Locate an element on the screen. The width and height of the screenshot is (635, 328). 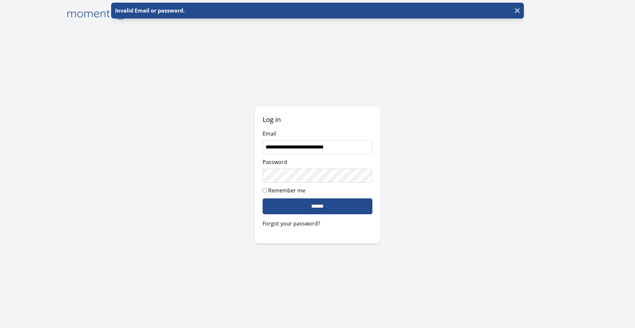
p: Invalid Email or password. is located at coordinates (149, 11).